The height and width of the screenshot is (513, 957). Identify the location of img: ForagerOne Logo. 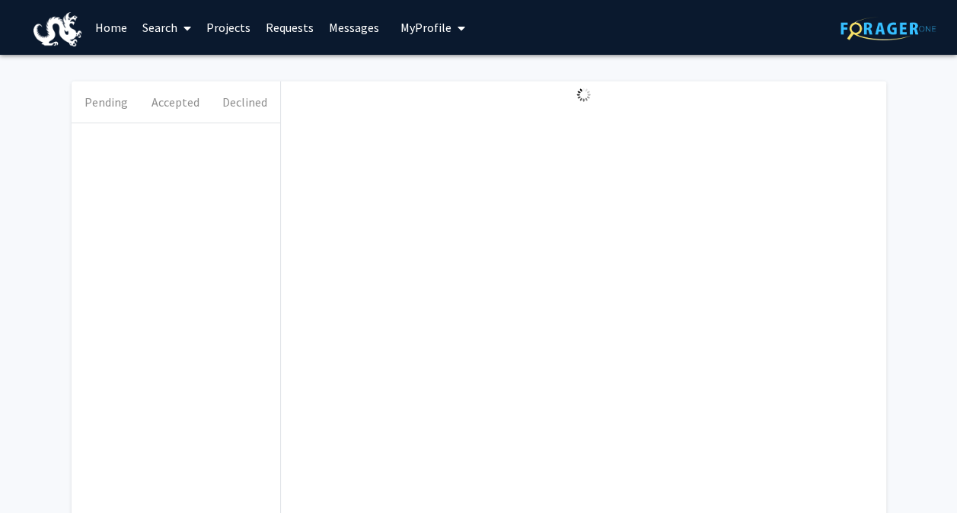
(888, 28).